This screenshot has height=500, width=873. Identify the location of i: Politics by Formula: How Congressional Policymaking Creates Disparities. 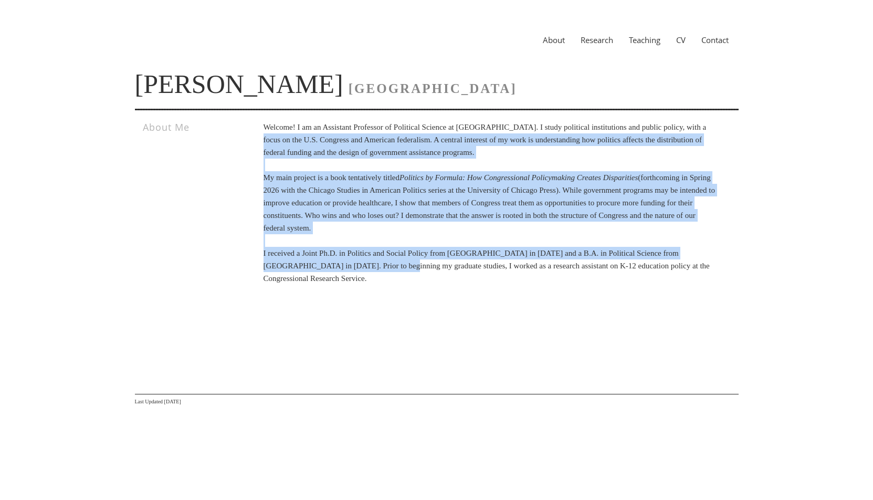
(519, 177).